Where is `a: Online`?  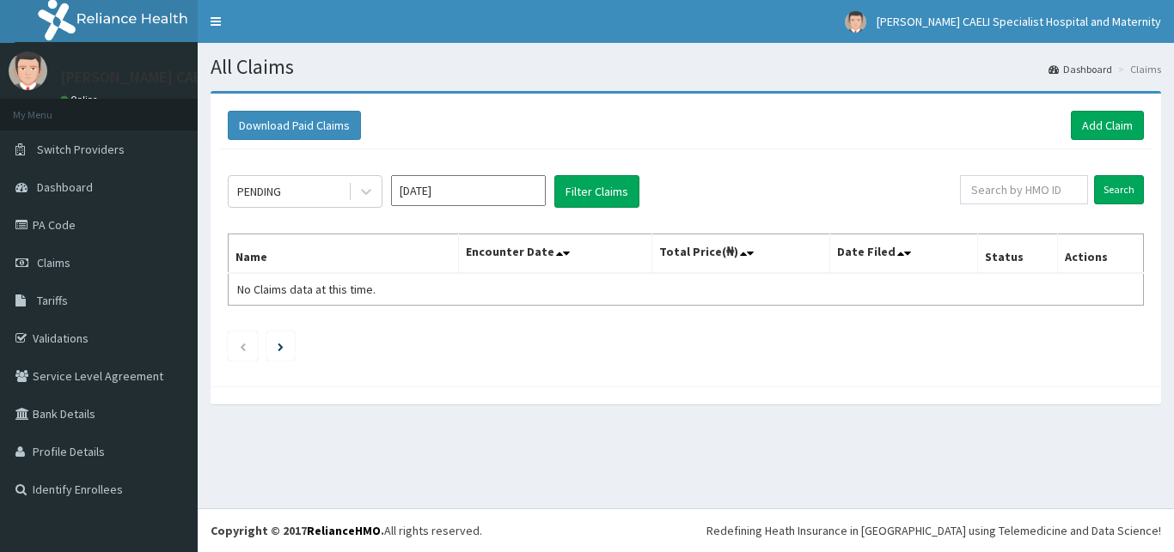 a: Online is located at coordinates (81, 100).